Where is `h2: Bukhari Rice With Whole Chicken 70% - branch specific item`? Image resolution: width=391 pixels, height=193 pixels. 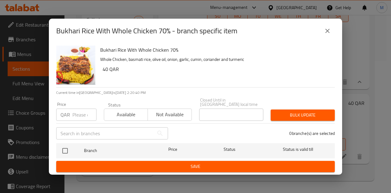 h2: Bukhari Rice With Whole Chicken 70% - branch specific item is located at coordinates (147, 31).